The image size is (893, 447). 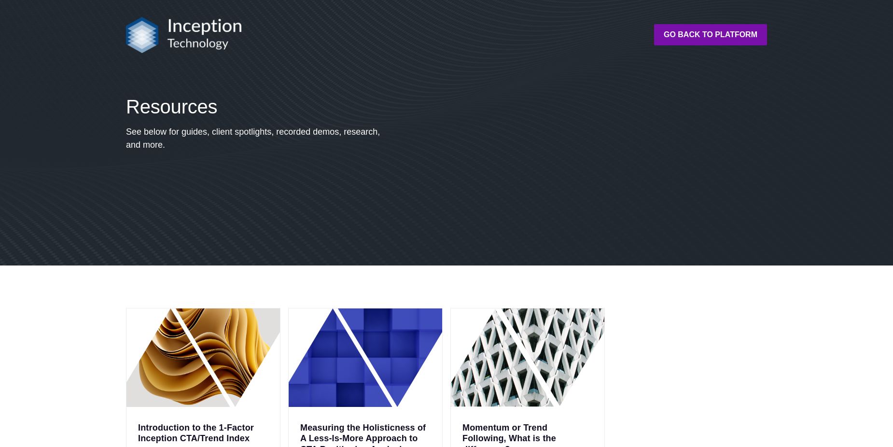 What do you see at coordinates (528, 358) in the screenshot?
I see `img: Momentum and Trend Following` at bounding box center [528, 358].